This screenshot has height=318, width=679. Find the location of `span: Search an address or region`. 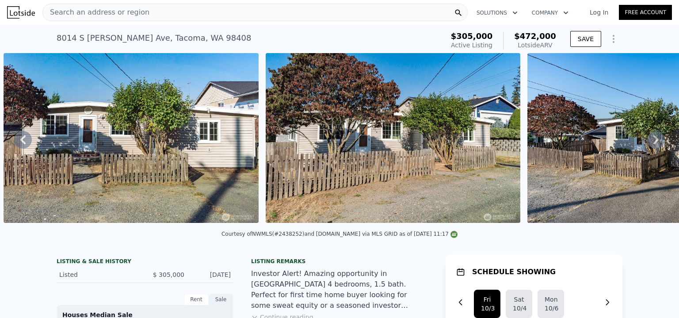

span: Search an address or region is located at coordinates (96, 12).